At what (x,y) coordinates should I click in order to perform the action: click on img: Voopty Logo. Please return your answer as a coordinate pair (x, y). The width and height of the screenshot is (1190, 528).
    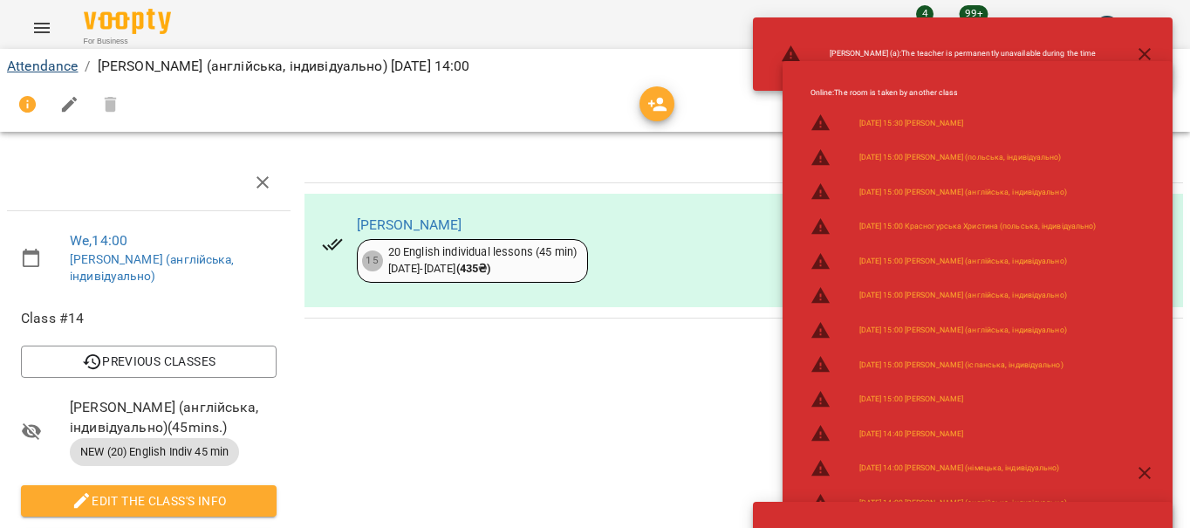
    Looking at the image, I should click on (127, 21).